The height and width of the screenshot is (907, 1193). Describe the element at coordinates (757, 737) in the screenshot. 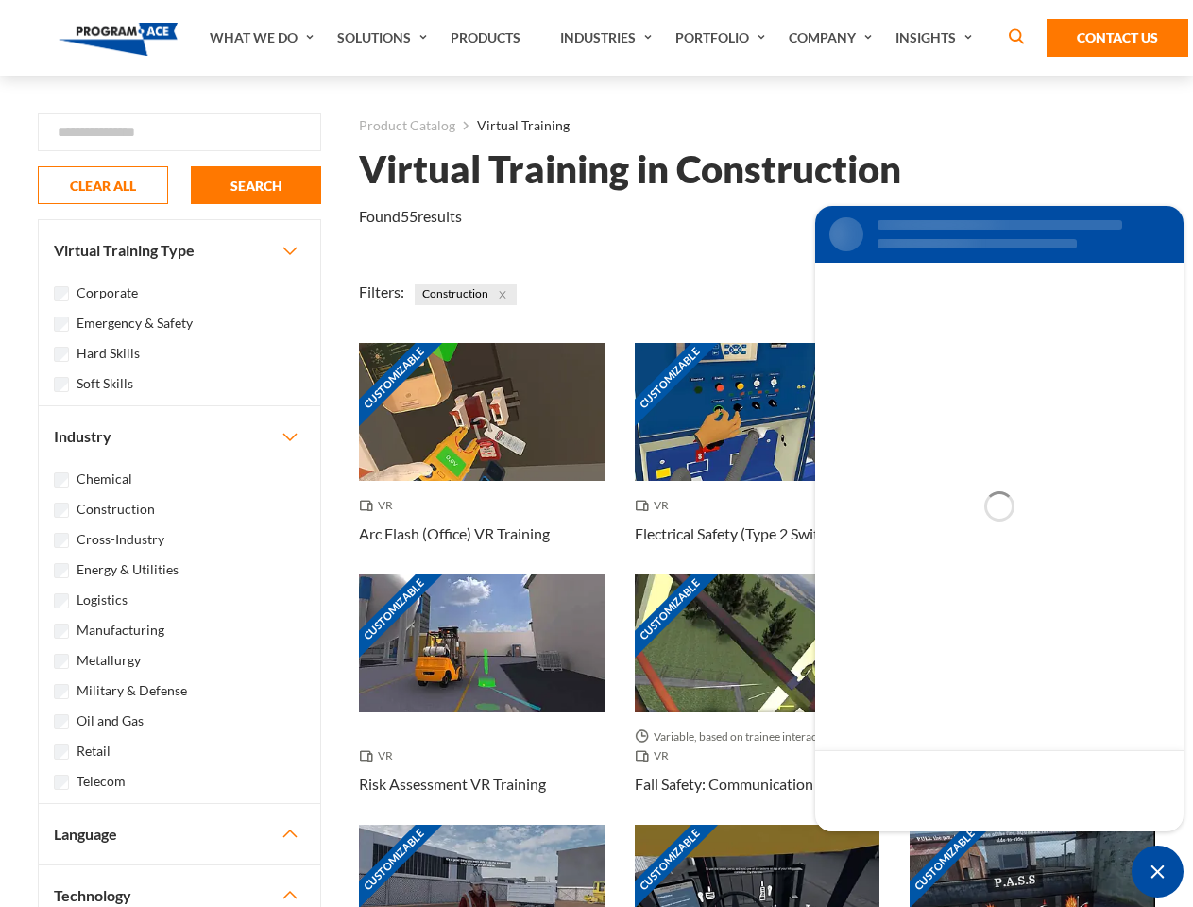

I see `span: Variable, based on trainee interaction with each section.` at that location.